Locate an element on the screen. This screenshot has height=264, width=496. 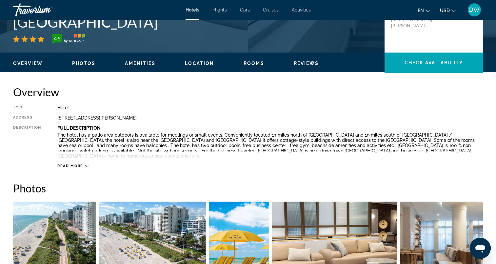
span: Overview is located at coordinates (28, 63).